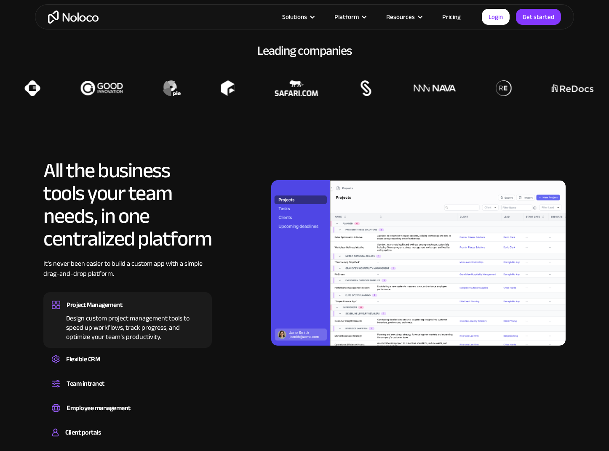  What do you see at coordinates (128, 416) in the screenshot?
I see `div: Easily manage employee information, track performance, and handle HR tasks from a single platform.` at bounding box center [128, 416].